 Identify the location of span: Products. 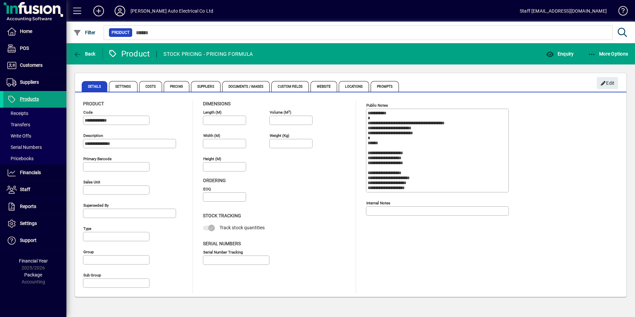
(29, 99).